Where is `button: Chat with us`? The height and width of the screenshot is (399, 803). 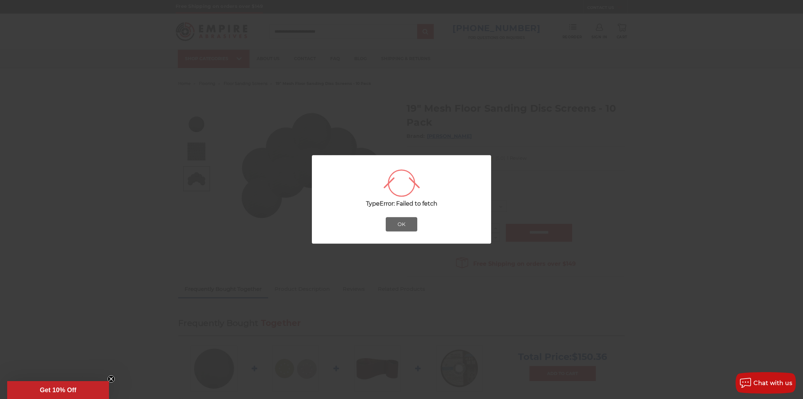
button: Chat with us is located at coordinates (766, 383).